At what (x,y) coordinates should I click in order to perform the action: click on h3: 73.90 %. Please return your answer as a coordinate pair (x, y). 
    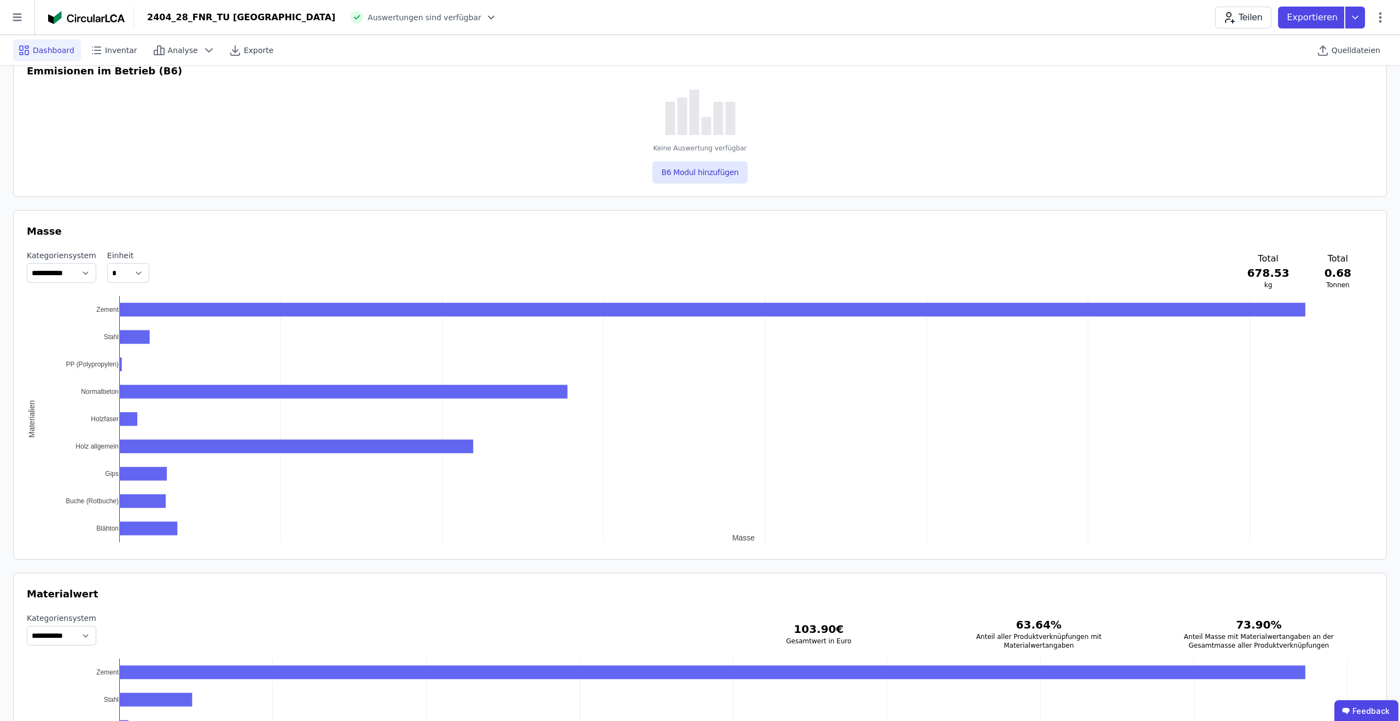
    Looking at the image, I should click on (1259, 625).